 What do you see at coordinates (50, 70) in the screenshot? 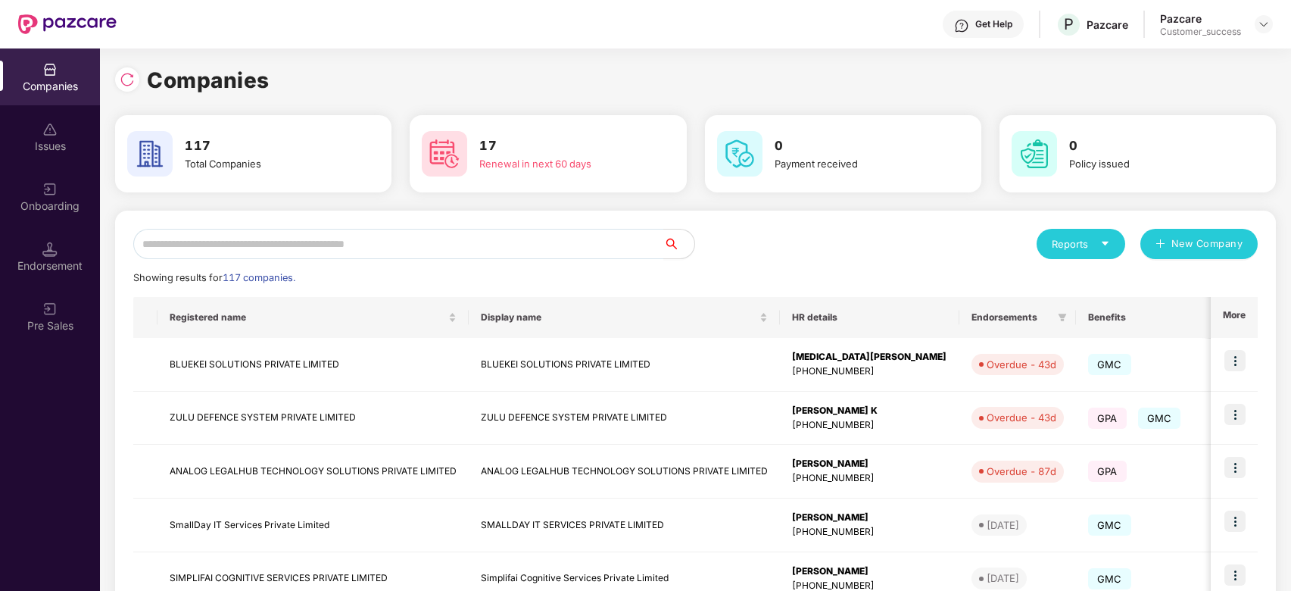
I see `img: svg+xml;base64,PHN2ZyBpZD0iQ29tcGFuaWVzIiB4bWxucz0iaHR0cDovL3d3dy53My5vcmcvMjAwMC9zdmciIHdpZHRoPS...` at bounding box center [50, 70].